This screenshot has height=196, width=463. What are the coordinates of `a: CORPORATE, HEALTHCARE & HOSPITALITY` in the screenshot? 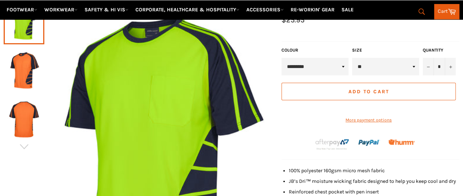 It's located at (188, 10).